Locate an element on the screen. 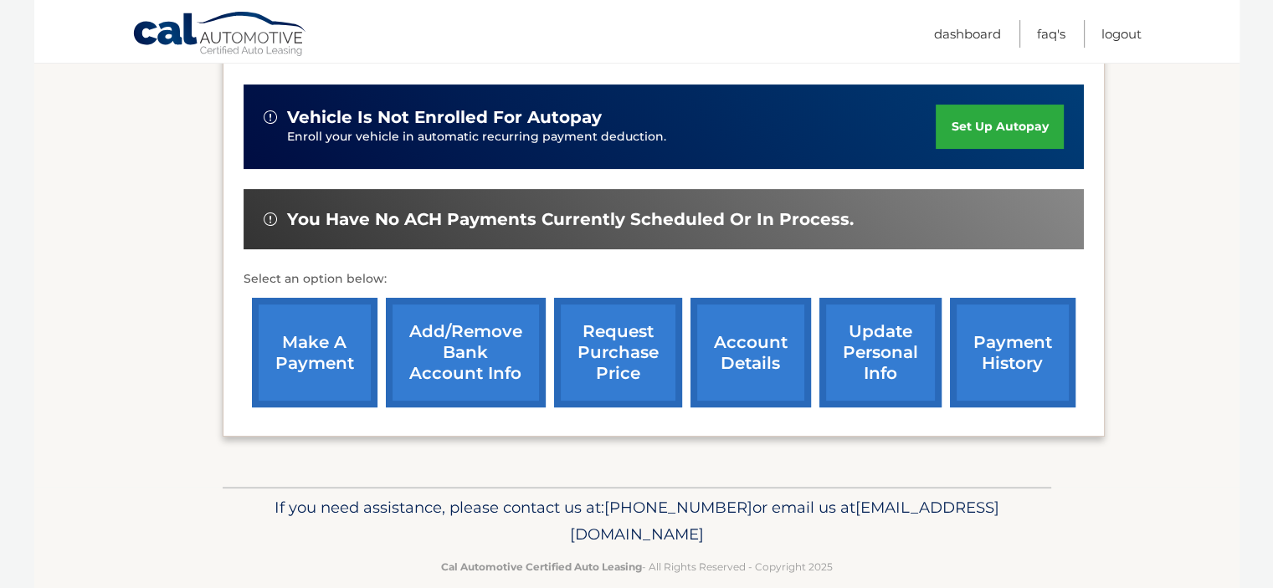 The width and height of the screenshot is (1273, 588). a: make a payment is located at coordinates (315, 352).